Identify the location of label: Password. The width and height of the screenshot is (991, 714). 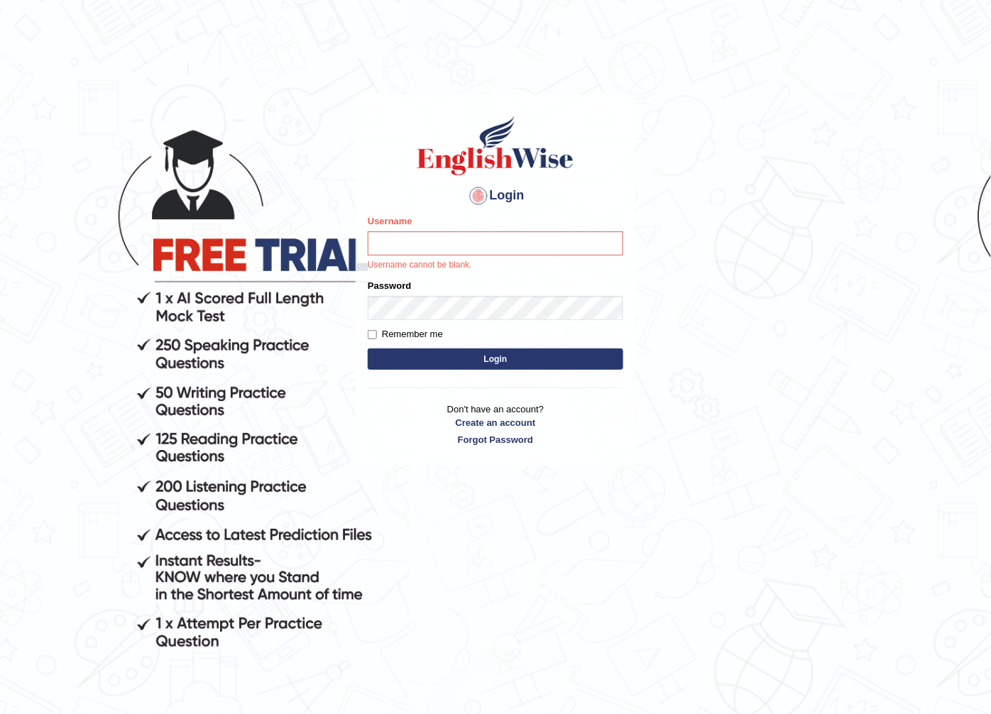
(389, 285).